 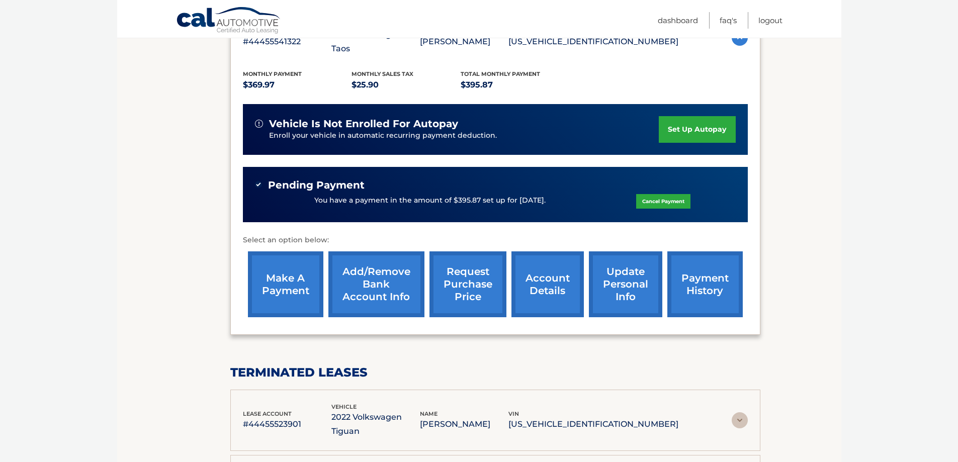 What do you see at coordinates (496, 373) in the screenshot?
I see `h2: terminated leases` at bounding box center [496, 373].